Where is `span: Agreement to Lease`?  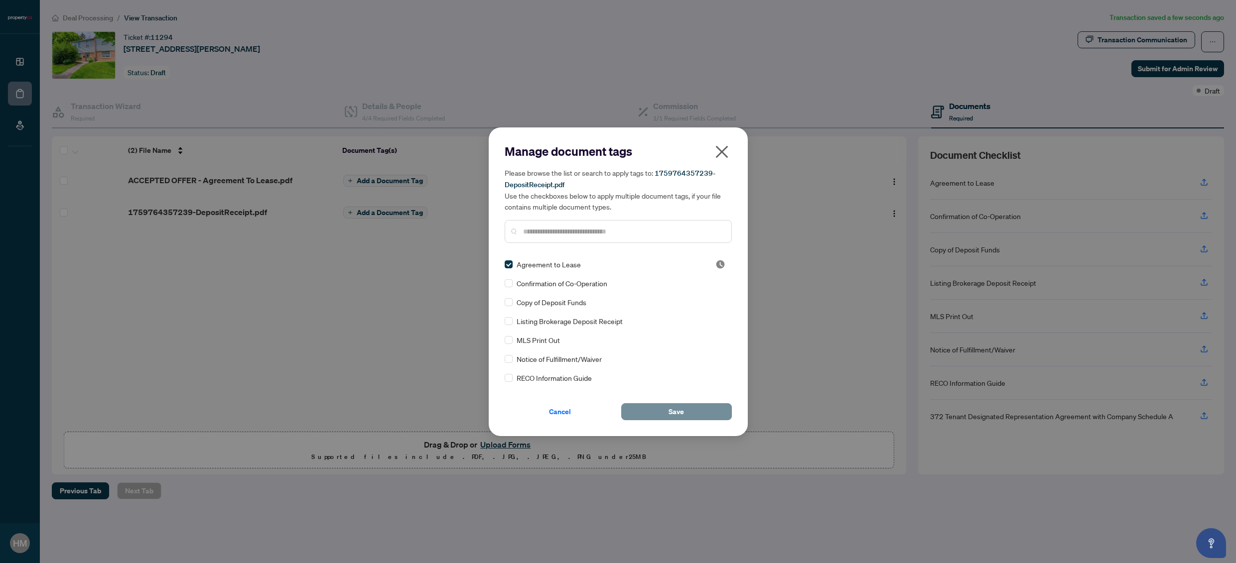
span: Agreement to Lease is located at coordinates (548, 265).